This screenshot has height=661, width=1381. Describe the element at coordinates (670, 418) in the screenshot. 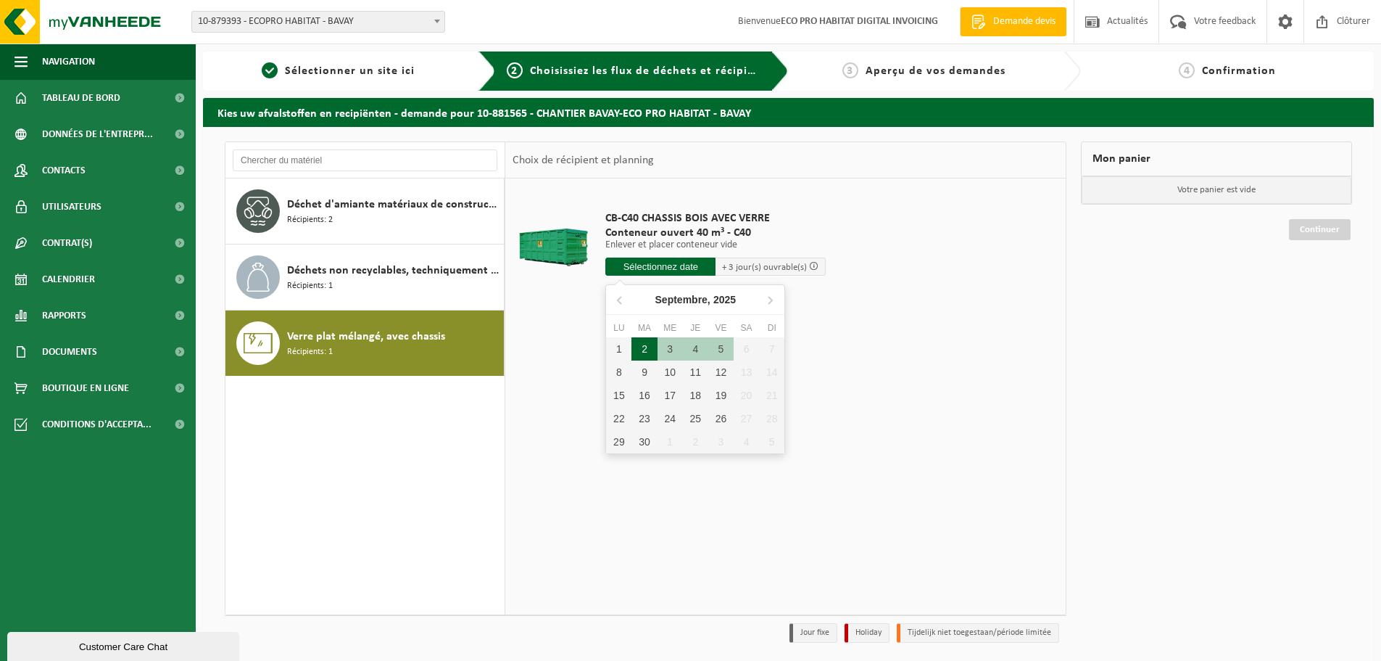

I see `div: 24` at that location.